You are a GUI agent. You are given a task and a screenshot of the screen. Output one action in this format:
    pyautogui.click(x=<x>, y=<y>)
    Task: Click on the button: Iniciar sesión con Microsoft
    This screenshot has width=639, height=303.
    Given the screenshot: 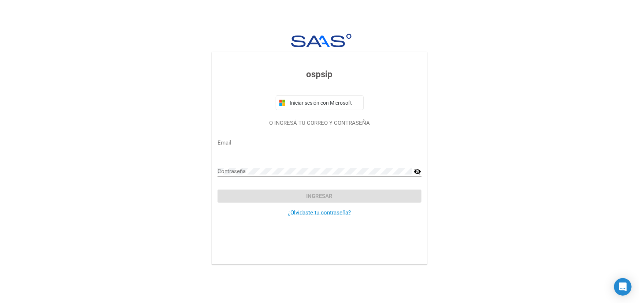 What is the action you would take?
    pyautogui.click(x=320, y=103)
    